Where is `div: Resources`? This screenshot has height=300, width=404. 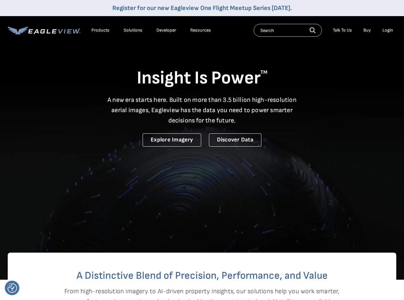 div: Resources is located at coordinates (201, 30).